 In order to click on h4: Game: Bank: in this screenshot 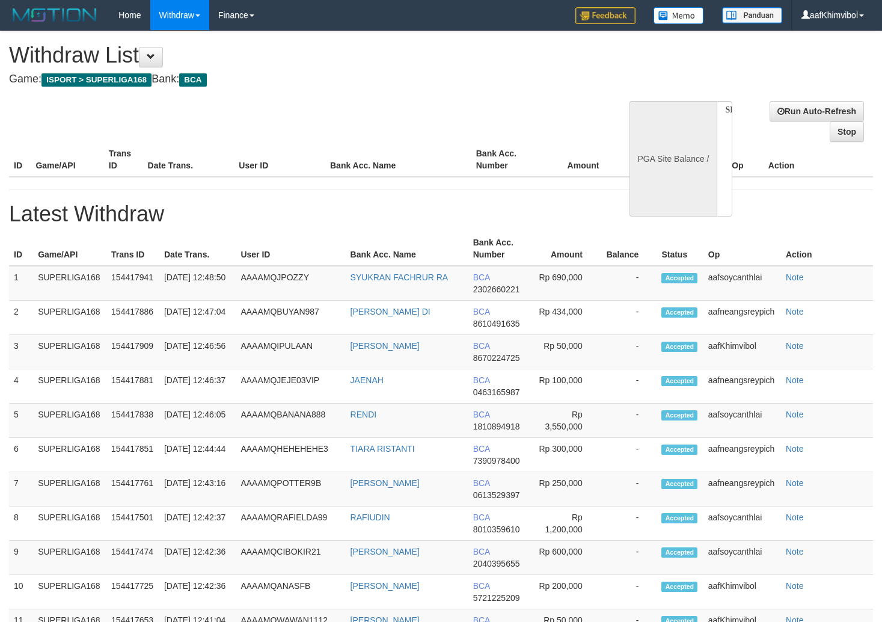, I will do `click(292, 79)`.